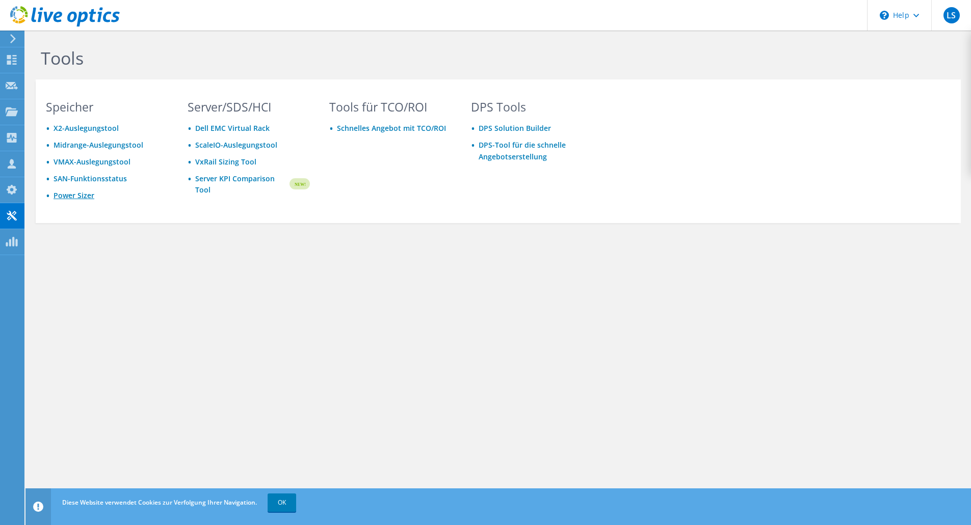 This screenshot has height=525, width=971. What do you see at coordinates (385, 58) in the screenshot?
I see `h1: Tools` at bounding box center [385, 58].